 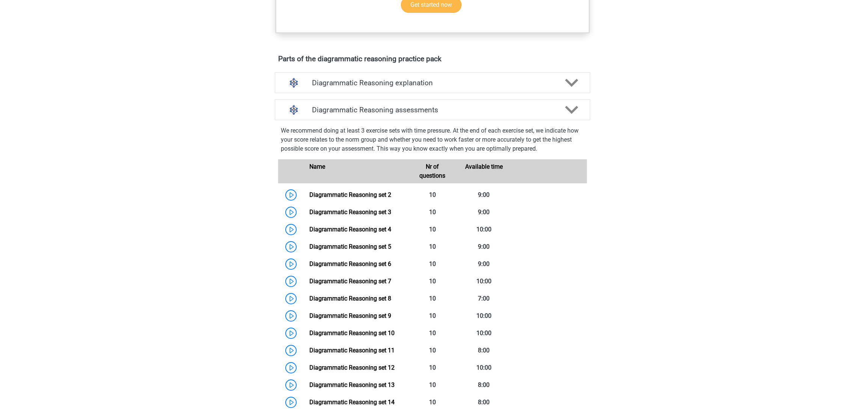 What do you see at coordinates (352, 350) in the screenshot?
I see `a: Diagrammatic Reasoning set 11` at bounding box center [352, 350].